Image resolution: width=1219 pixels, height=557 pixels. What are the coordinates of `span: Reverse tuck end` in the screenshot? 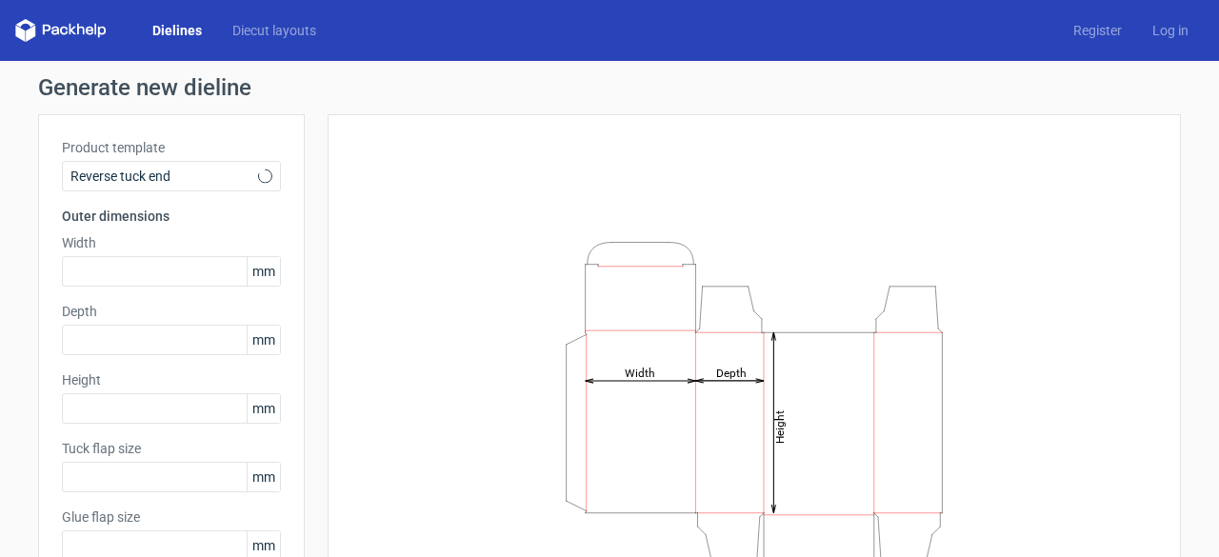 It's located at (164, 176).